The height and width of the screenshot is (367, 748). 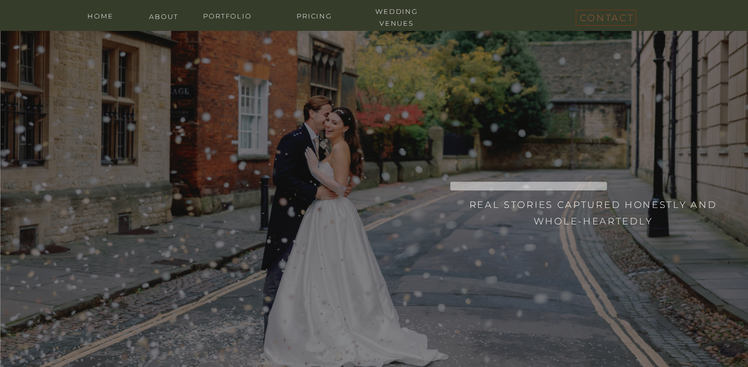 What do you see at coordinates (315, 15) in the screenshot?
I see `nav: Pricing` at bounding box center [315, 15].